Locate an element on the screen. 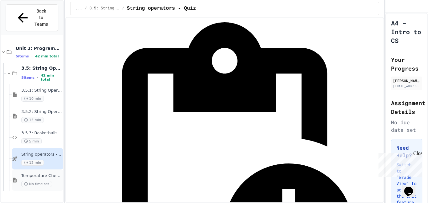 This screenshot has width=428, height=203. h2: Assignment Details is located at coordinates (407, 107).